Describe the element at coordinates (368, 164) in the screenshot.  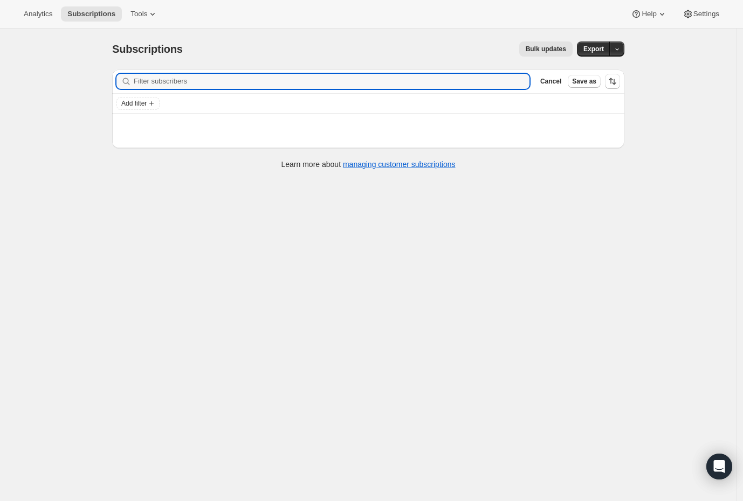
I see `p: Learn more about` at that location.